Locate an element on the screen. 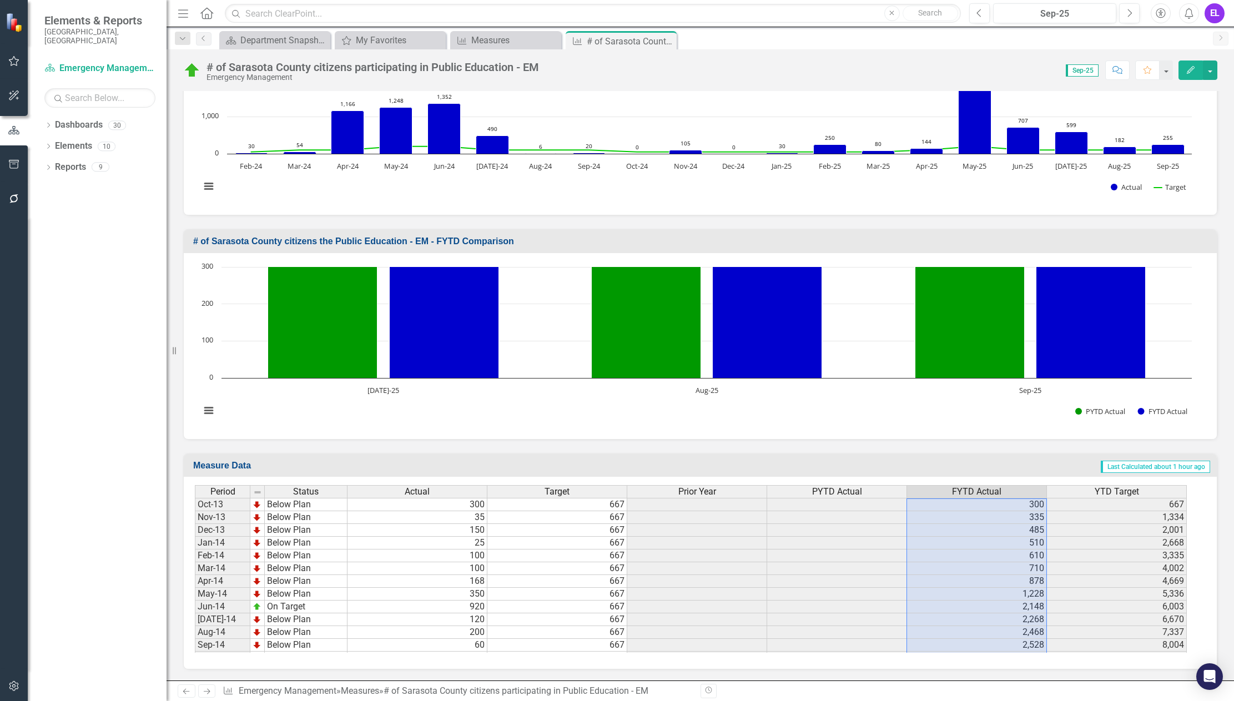  a: My Favorites is located at coordinates (390, 40).